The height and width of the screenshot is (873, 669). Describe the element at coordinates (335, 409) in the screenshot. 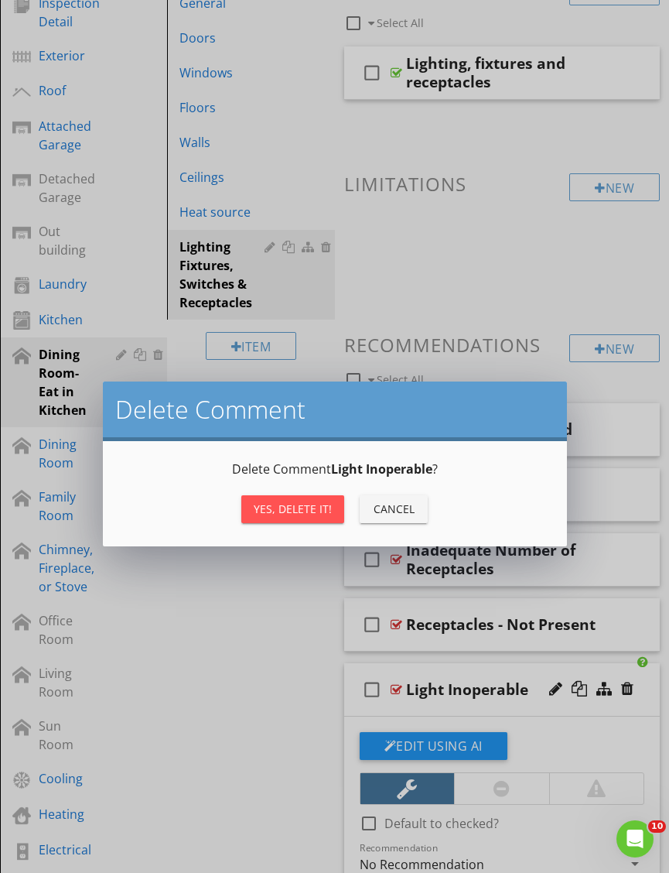

I see `h2: Delete Comment` at that location.